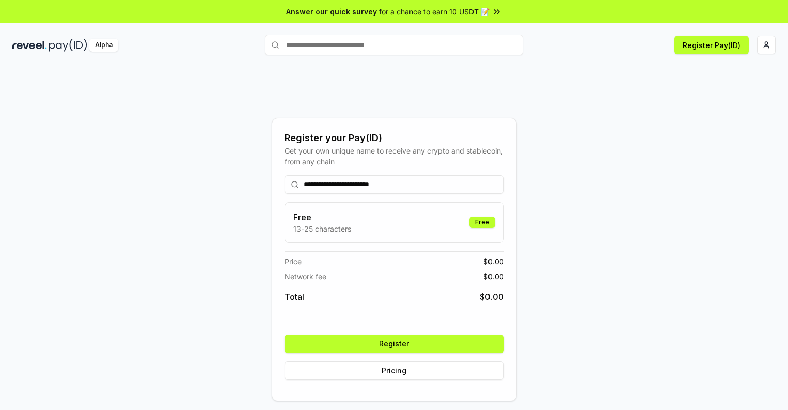 This screenshot has width=788, height=410. What do you see at coordinates (322, 228) in the screenshot?
I see `p: 13-25 characters` at bounding box center [322, 228].